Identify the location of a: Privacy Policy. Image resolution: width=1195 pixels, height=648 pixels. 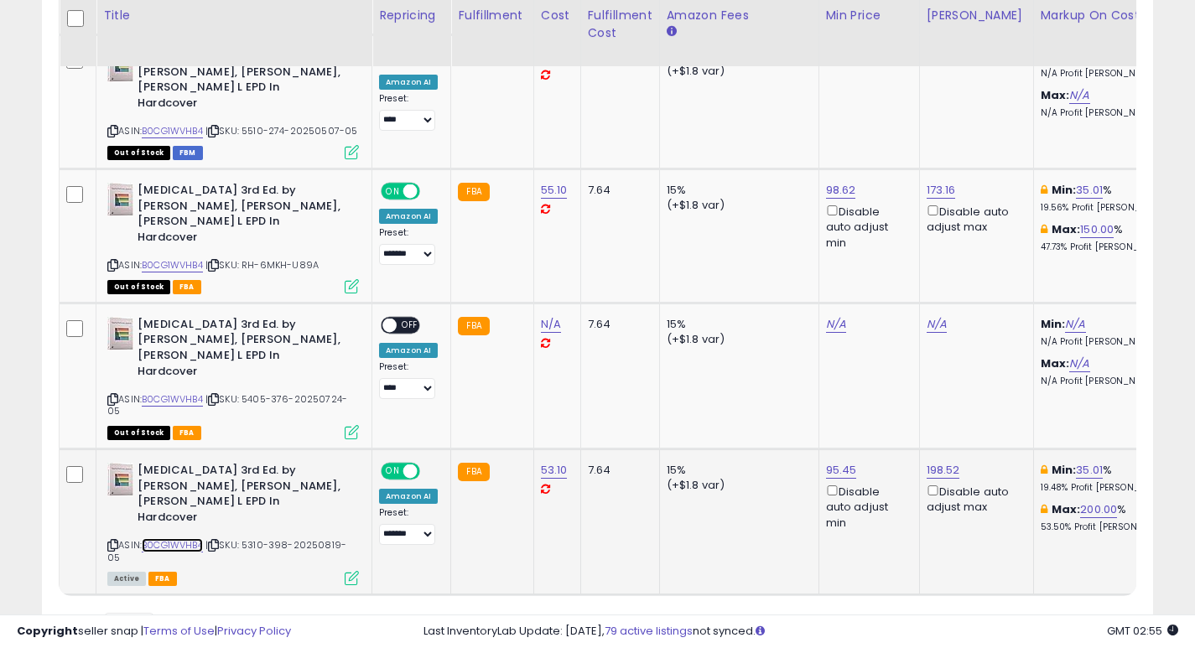
(254, 631).